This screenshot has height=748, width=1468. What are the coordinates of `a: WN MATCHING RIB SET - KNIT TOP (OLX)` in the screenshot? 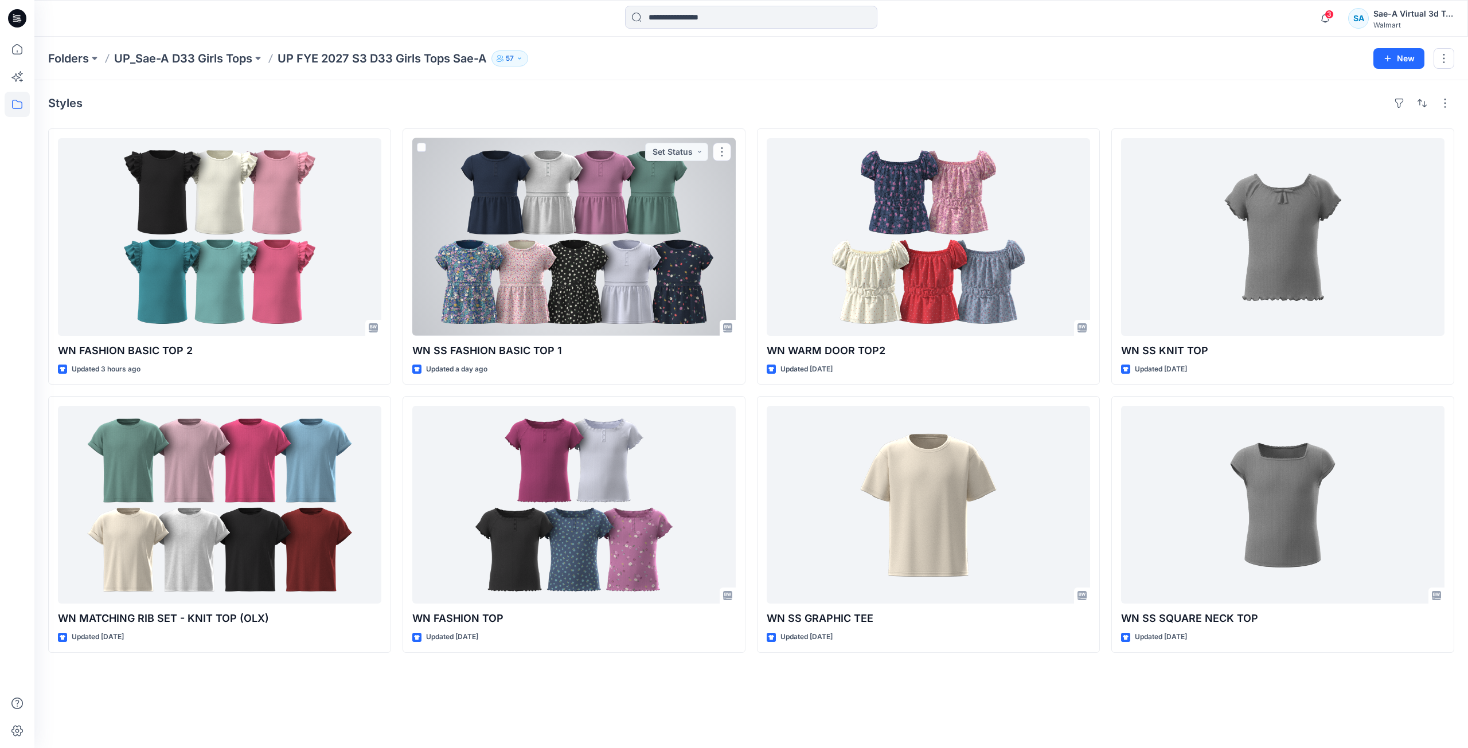 It's located at (220, 505).